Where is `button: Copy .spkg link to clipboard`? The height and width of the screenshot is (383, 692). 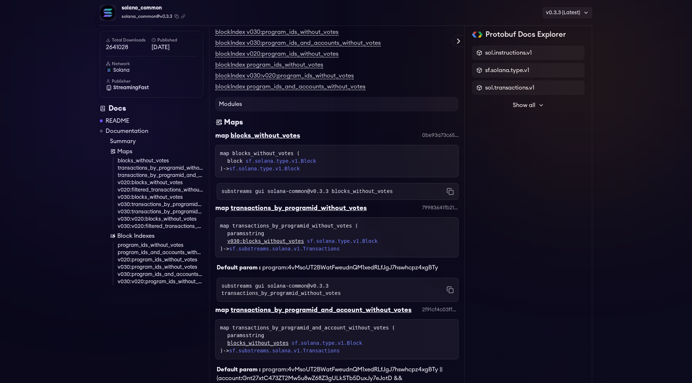 button: Copy .spkg link to clipboard is located at coordinates (183, 16).